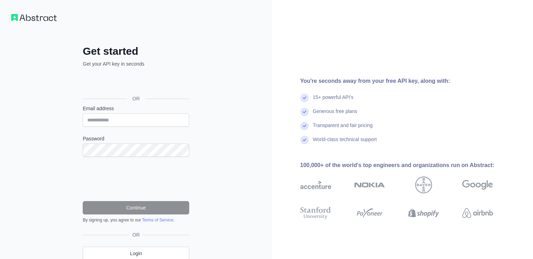 The height and width of the screenshot is (259, 533). What do you see at coordinates (424, 185) in the screenshot?
I see `img: bayer` at bounding box center [424, 185].